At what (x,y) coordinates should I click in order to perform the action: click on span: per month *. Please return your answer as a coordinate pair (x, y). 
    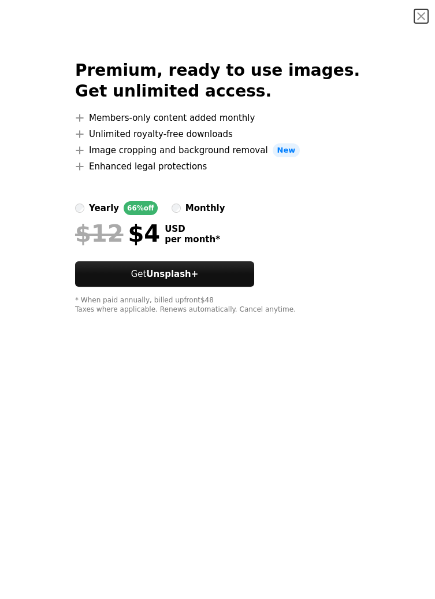
    Looking at the image, I should click on (193, 239).